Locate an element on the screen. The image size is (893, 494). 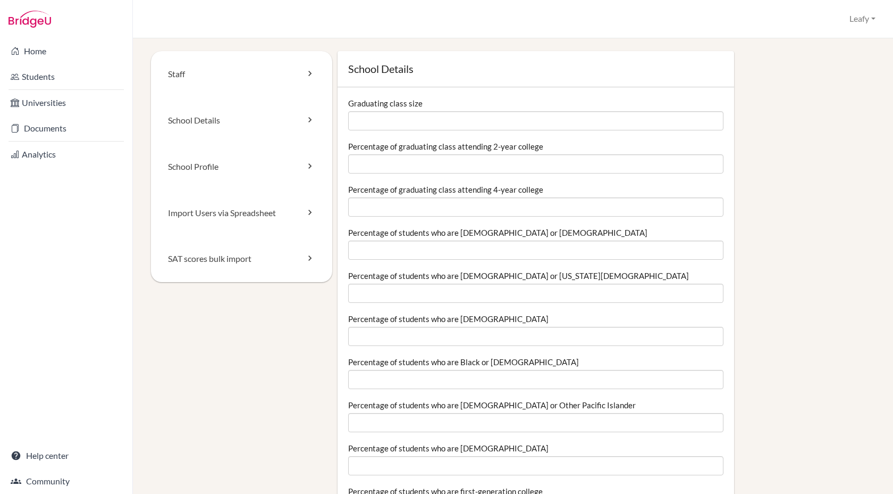
a: Help center is located at coordinates (66, 455).